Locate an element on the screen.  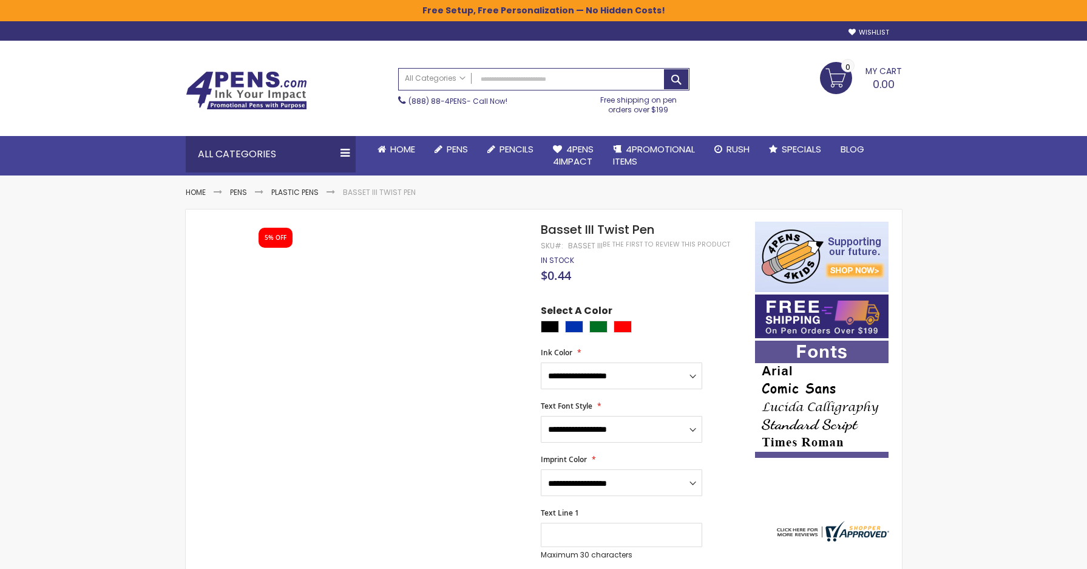
div: Black is located at coordinates (550, 326).